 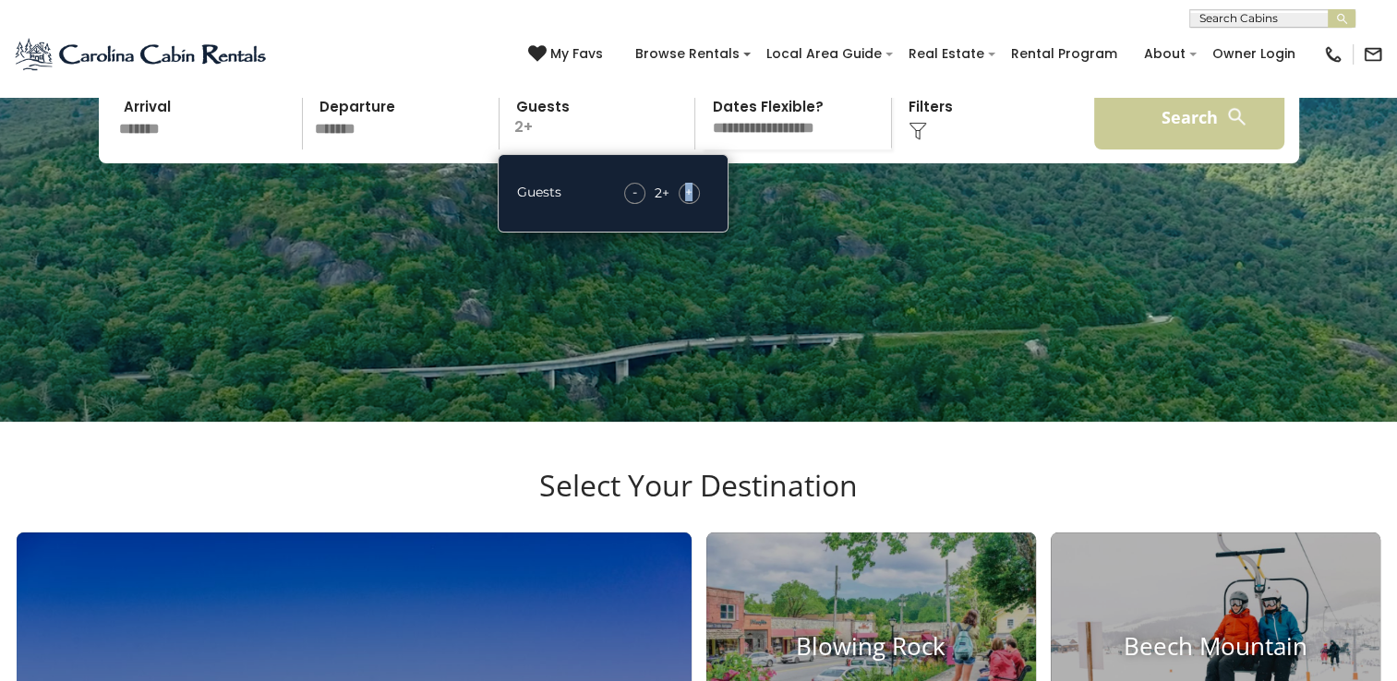 What do you see at coordinates (871, 646) in the screenshot?
I see `h4: Blowing Rock` at bounding box center [871, 646].